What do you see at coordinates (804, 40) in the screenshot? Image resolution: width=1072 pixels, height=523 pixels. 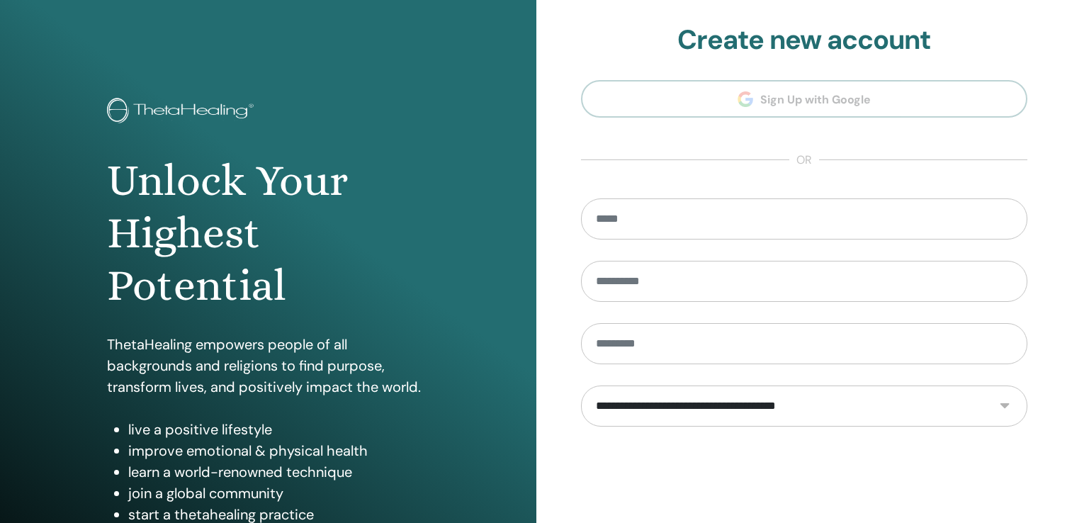 I see `h2: Create new account` at bounding box center [804, 40].